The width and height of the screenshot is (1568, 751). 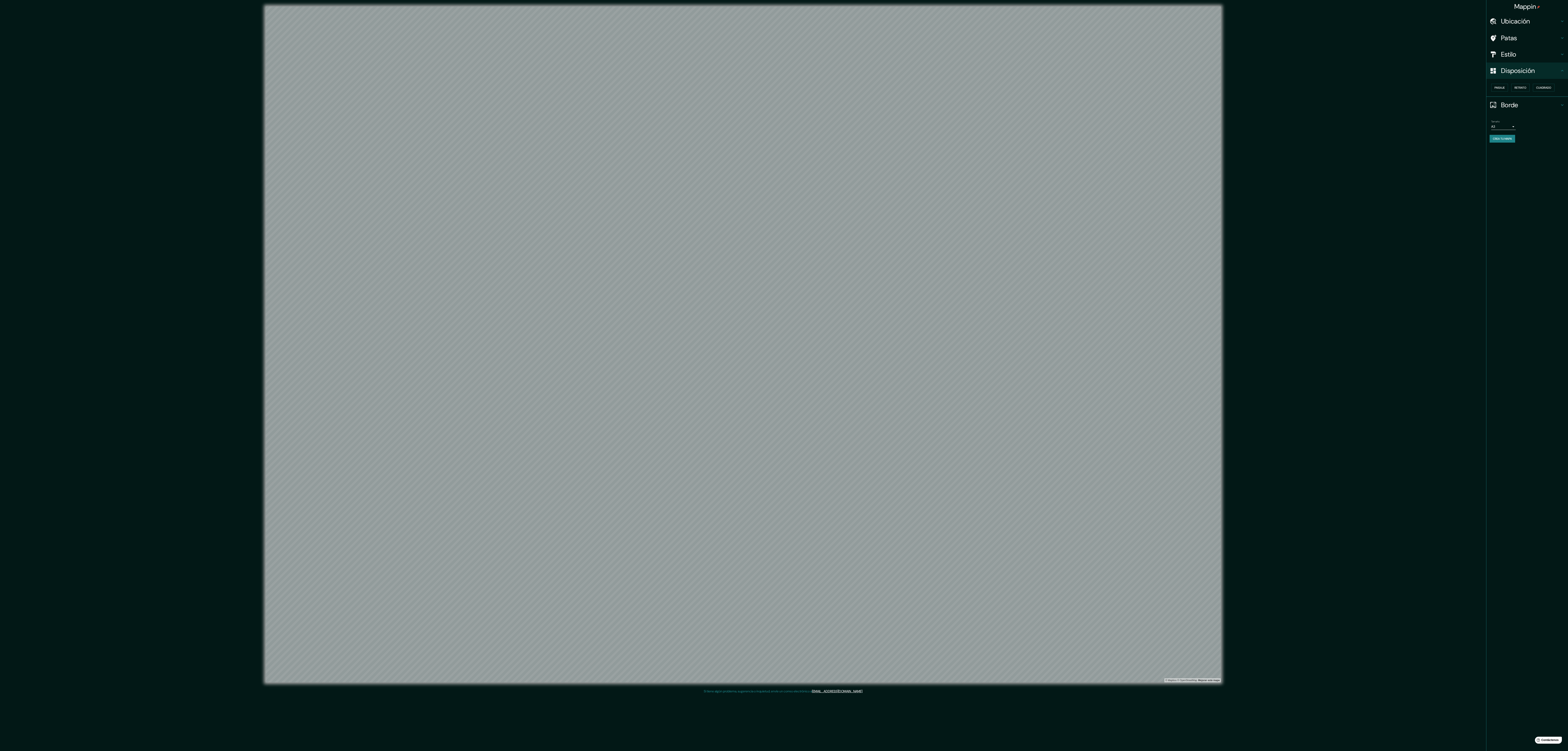 What do you see at coordinates (1509, 38) in the screenshot?
I see `font: Patas` at bounding box center [1509, 38].